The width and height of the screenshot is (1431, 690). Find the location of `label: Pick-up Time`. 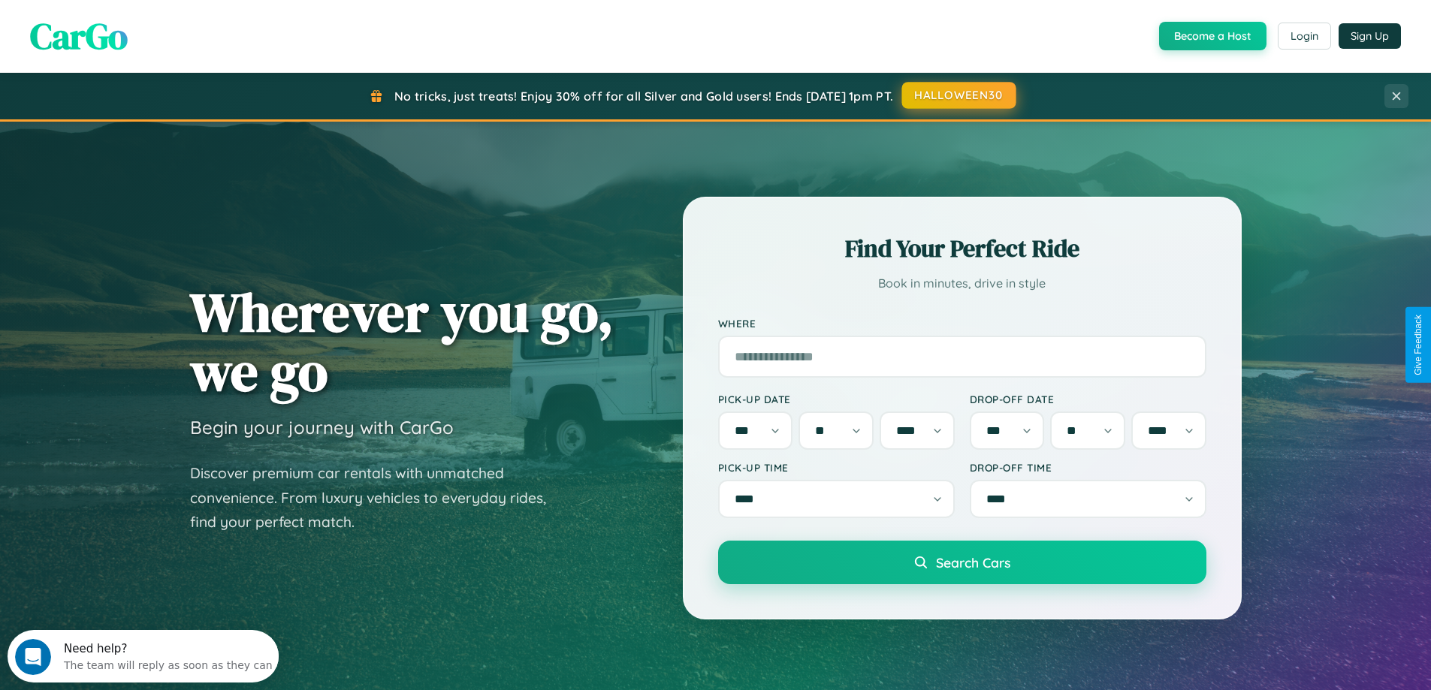

label: Pick-up Time is located at coordinates (836, 467).